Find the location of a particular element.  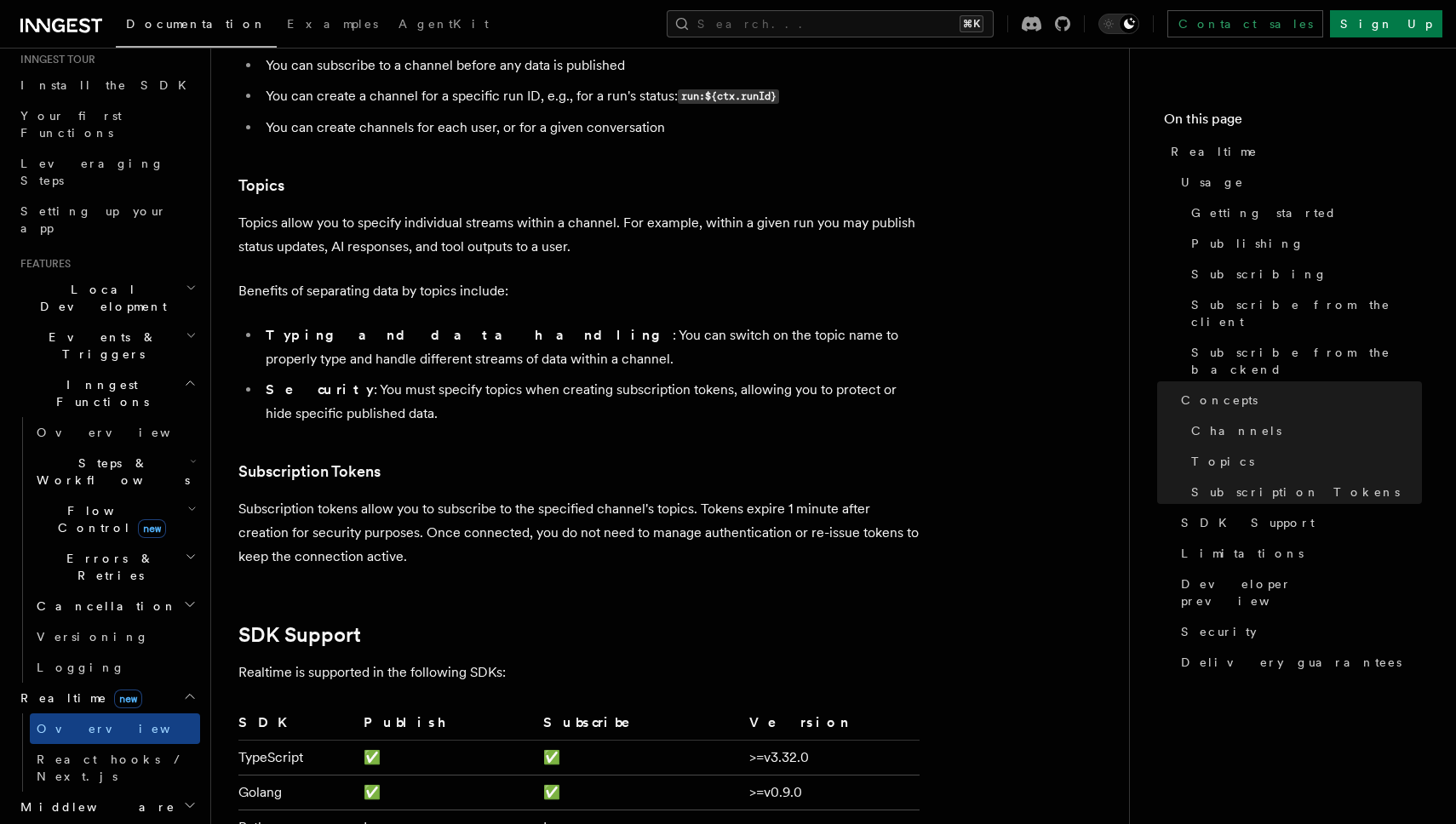

a: Leveraging Steps is located at coordinates (106, 172).